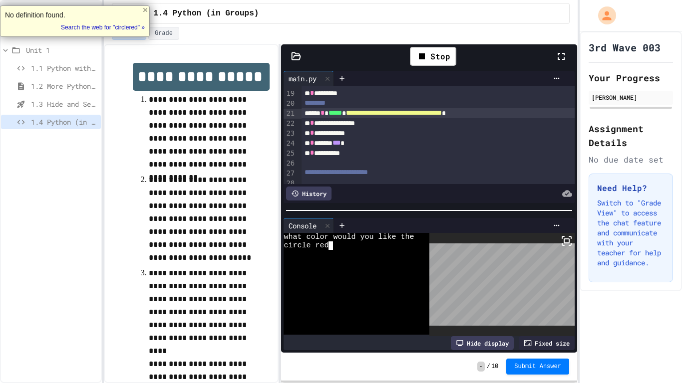 This screenshot has height=383, width=682. What do you see at coordinates (290, 154) in the screenshot?
I see `div: 25` at bounding box center [290, 154].